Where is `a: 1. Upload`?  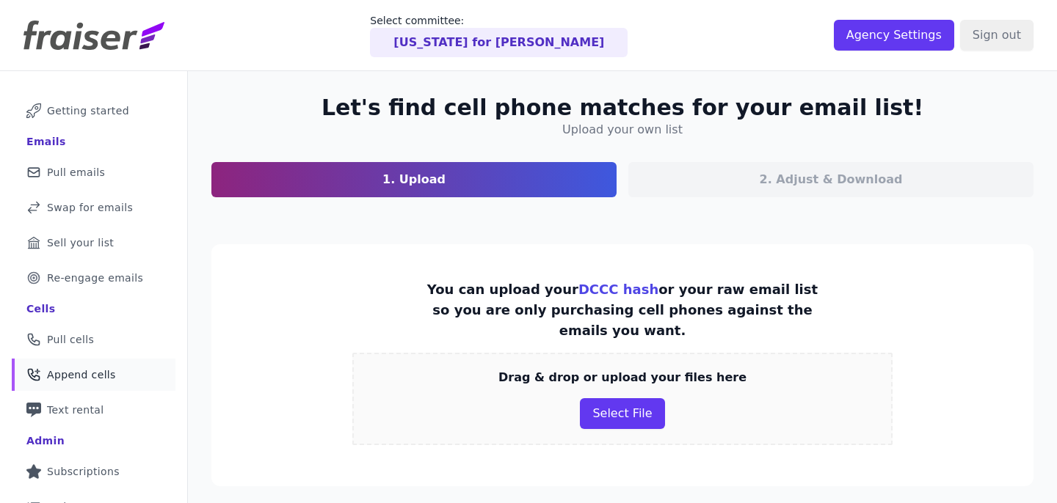
a: 1. Upload is located at coordinates (414, 180).